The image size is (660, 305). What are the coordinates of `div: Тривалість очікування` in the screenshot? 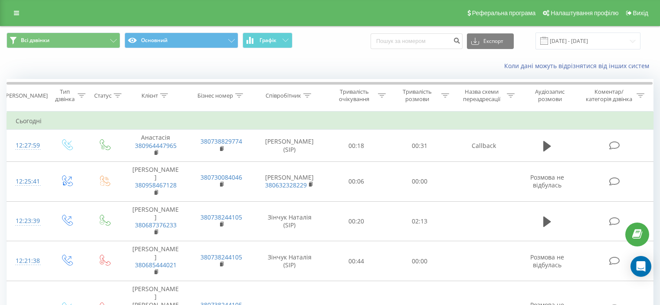 It's located at (355, 96).